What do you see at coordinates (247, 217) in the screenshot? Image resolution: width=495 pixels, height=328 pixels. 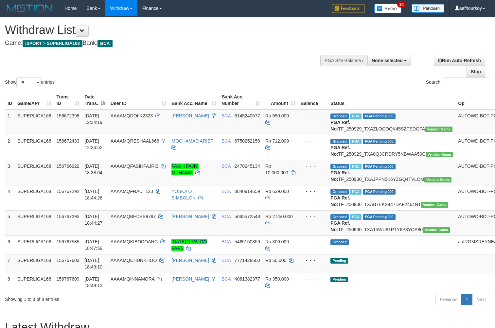 I see `span: Copy 5065572548 to clipboard` at bounding box center [247, 217].